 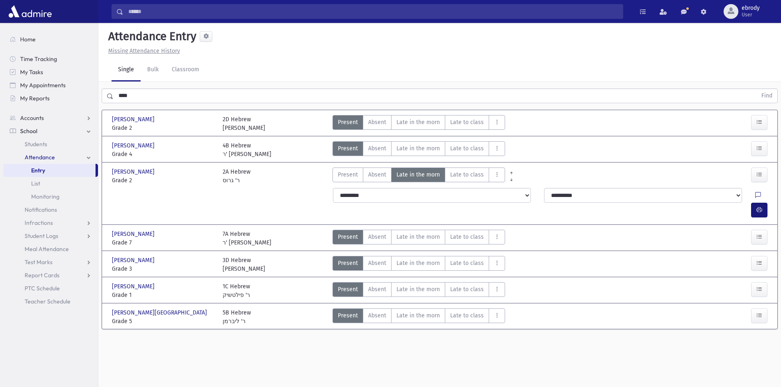 What do you see at coordinates (50, 184) in the screenshot?
I see `a: List` at bounding box center [50, 184].